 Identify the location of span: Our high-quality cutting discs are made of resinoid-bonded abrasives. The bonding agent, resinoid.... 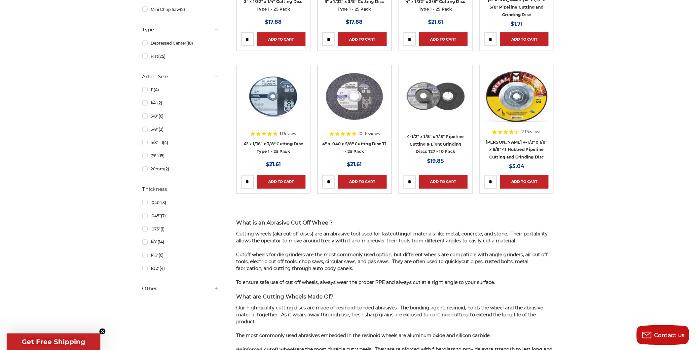
(390, 315).